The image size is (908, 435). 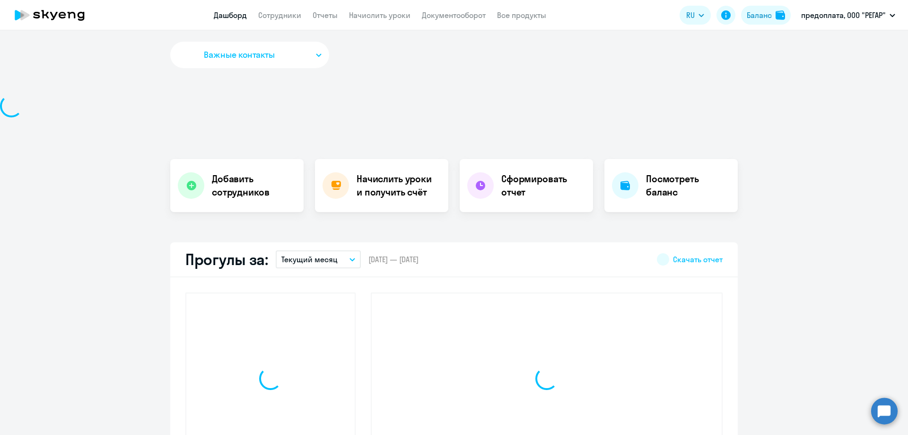 What do you see at coordinates (380, 15) in the screenshot?
I see `a: Начислить уроки` at bounding box center [380, 15].